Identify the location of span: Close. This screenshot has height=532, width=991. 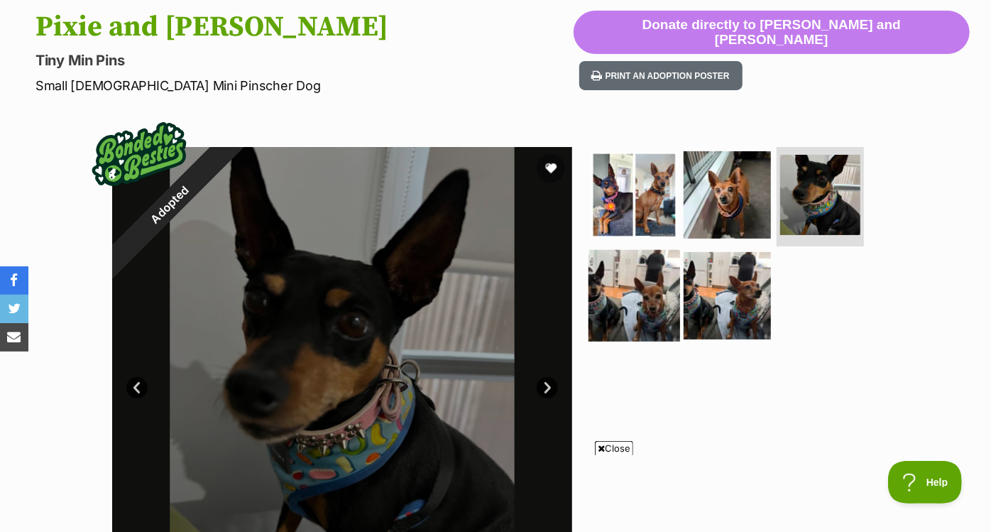
(614, 448).